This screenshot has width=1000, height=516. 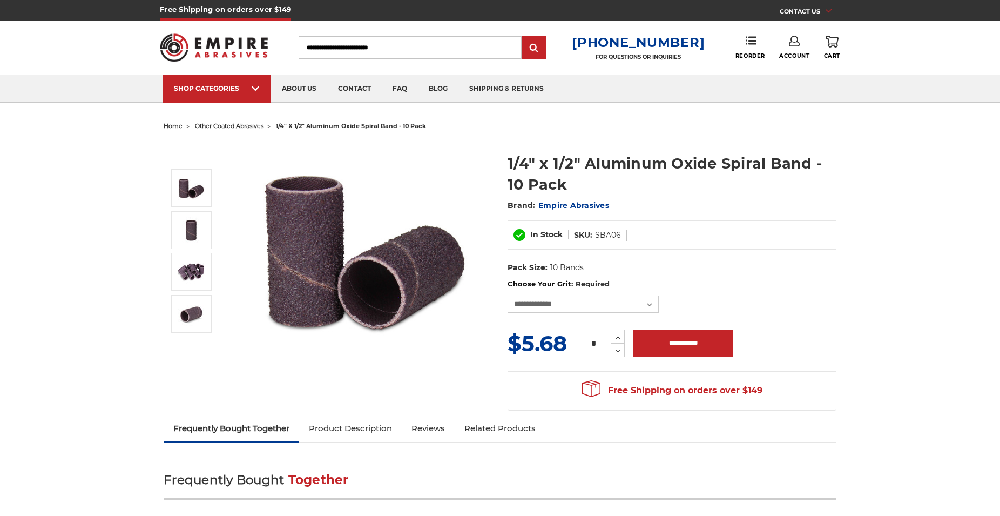 What do you see at coordinates (214, 48) in the screenshot?
I see `img: Empire Abrasives` at bounding box center [214, 48].